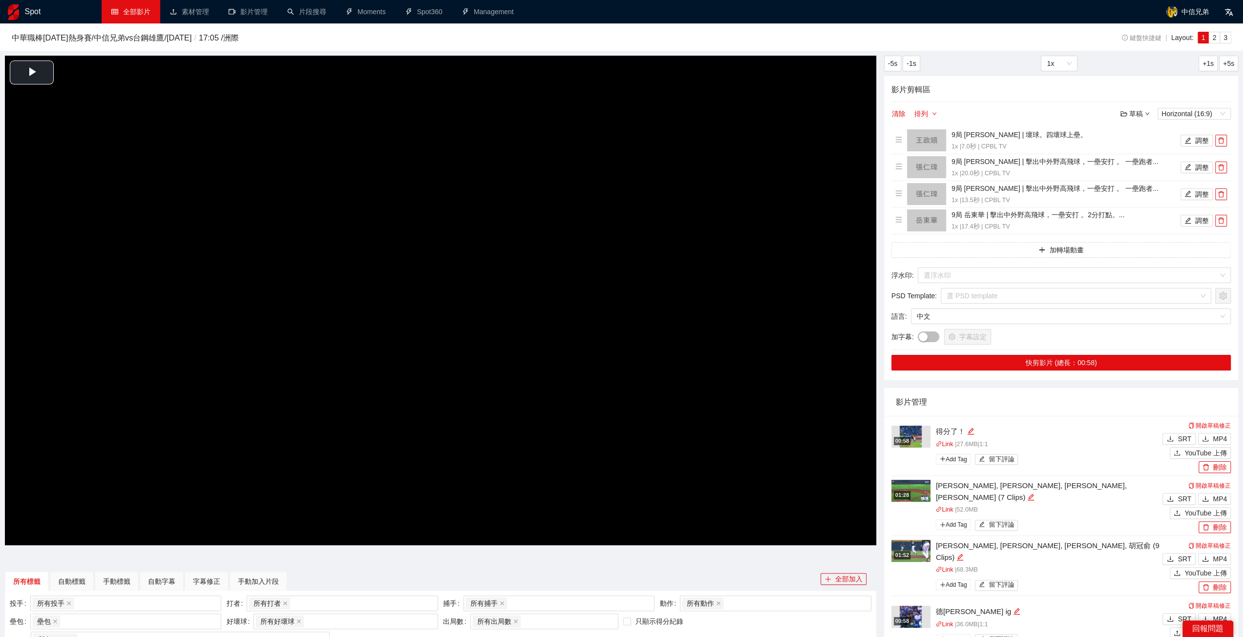 This screenshot has width=1243, height=637. I want to click on div: Video Player, so click(440, 300).